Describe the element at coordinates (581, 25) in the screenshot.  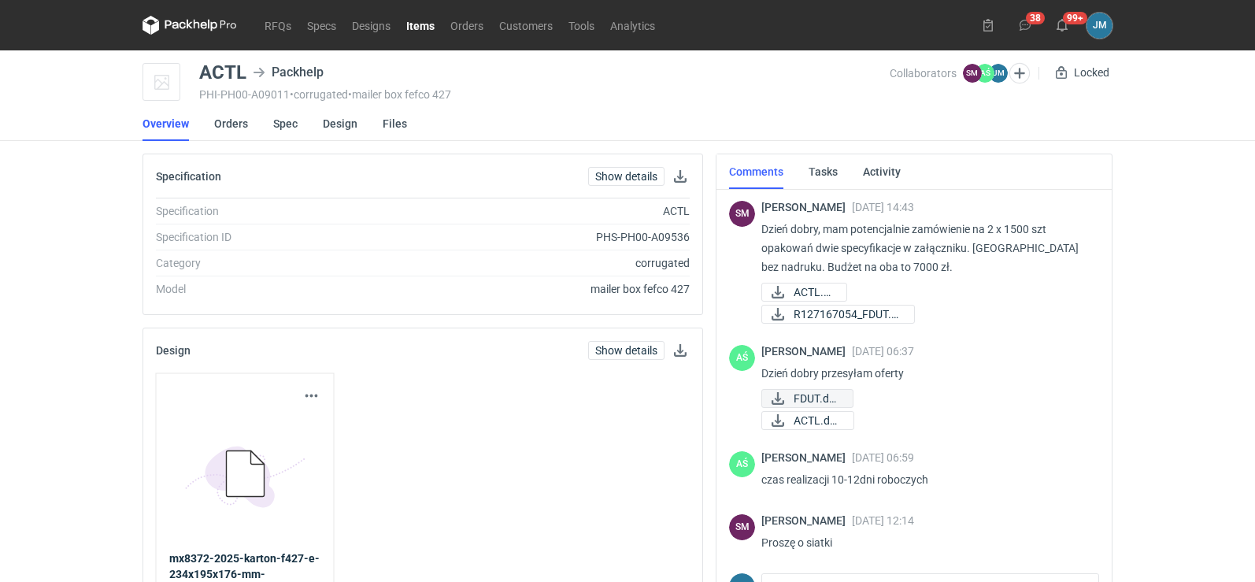
I see `a: Tools` at that location.